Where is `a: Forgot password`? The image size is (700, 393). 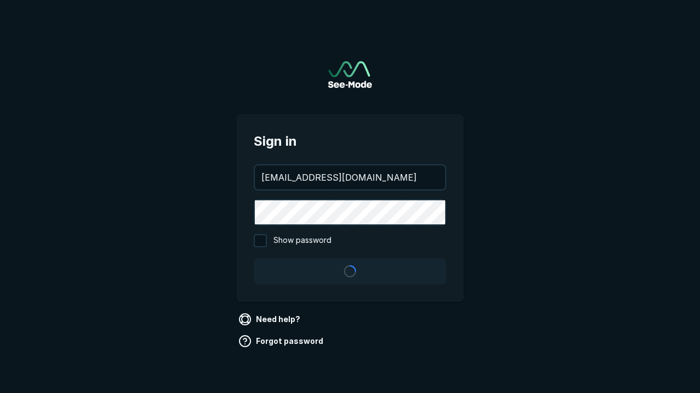
a: Forgot password is located at coordinates (281, 342).